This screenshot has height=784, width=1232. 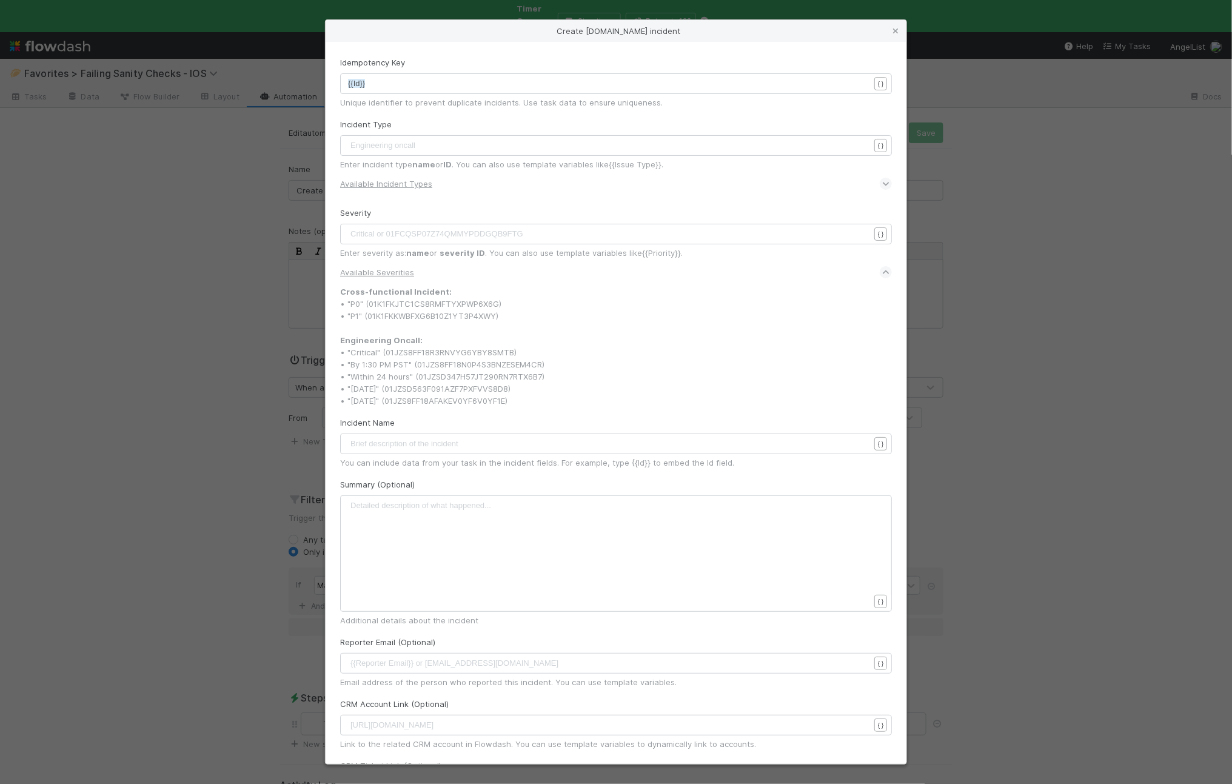 What do you see at coordinates (388, 642) in the screenshot?
I see `label: Reporter Email (Optional)` at bounding box center [388, 642].